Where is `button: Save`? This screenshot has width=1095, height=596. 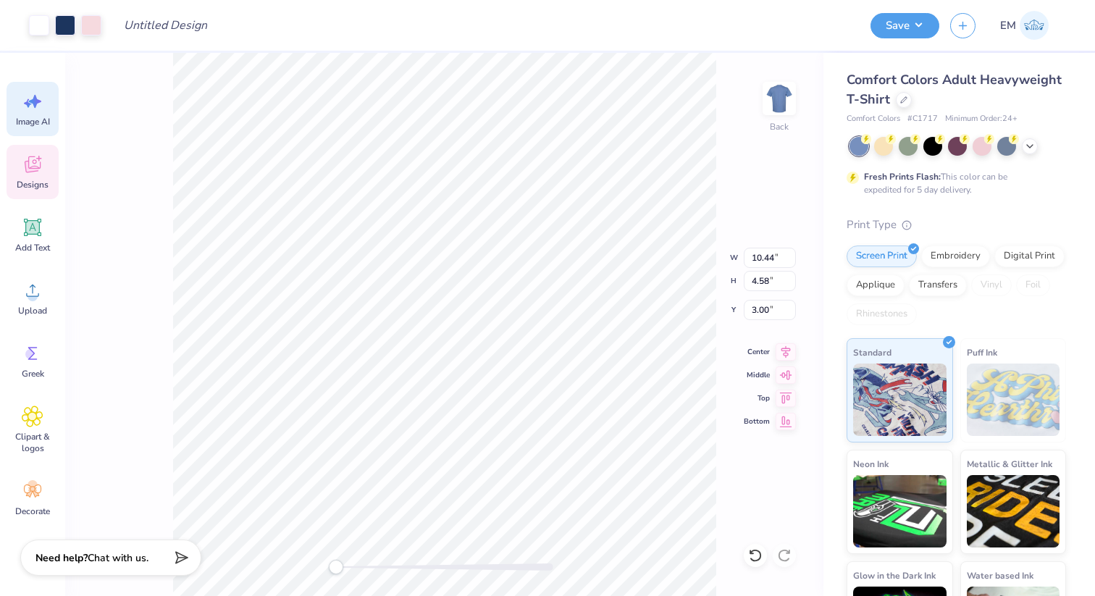 button: Save is located at coordinates (905, 25).